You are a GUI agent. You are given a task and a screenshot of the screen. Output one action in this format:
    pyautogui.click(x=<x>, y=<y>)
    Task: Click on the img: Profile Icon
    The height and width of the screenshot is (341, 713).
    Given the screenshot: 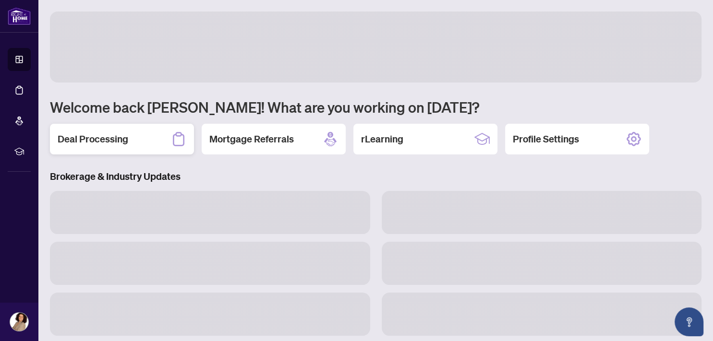 What is the action you would take?
    pyautogui.click(x=19, y=322)
    